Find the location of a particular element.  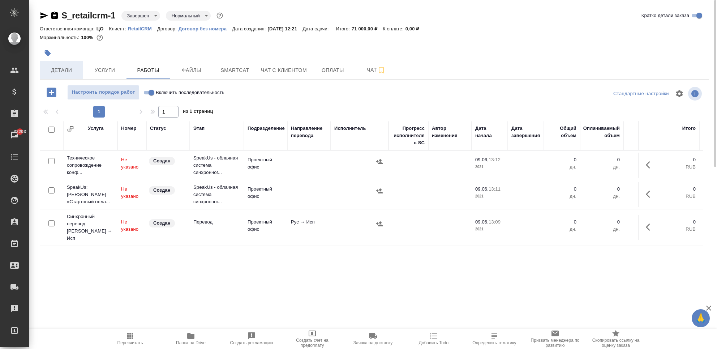

p: К оплате: is located at coordinates (394, 29).